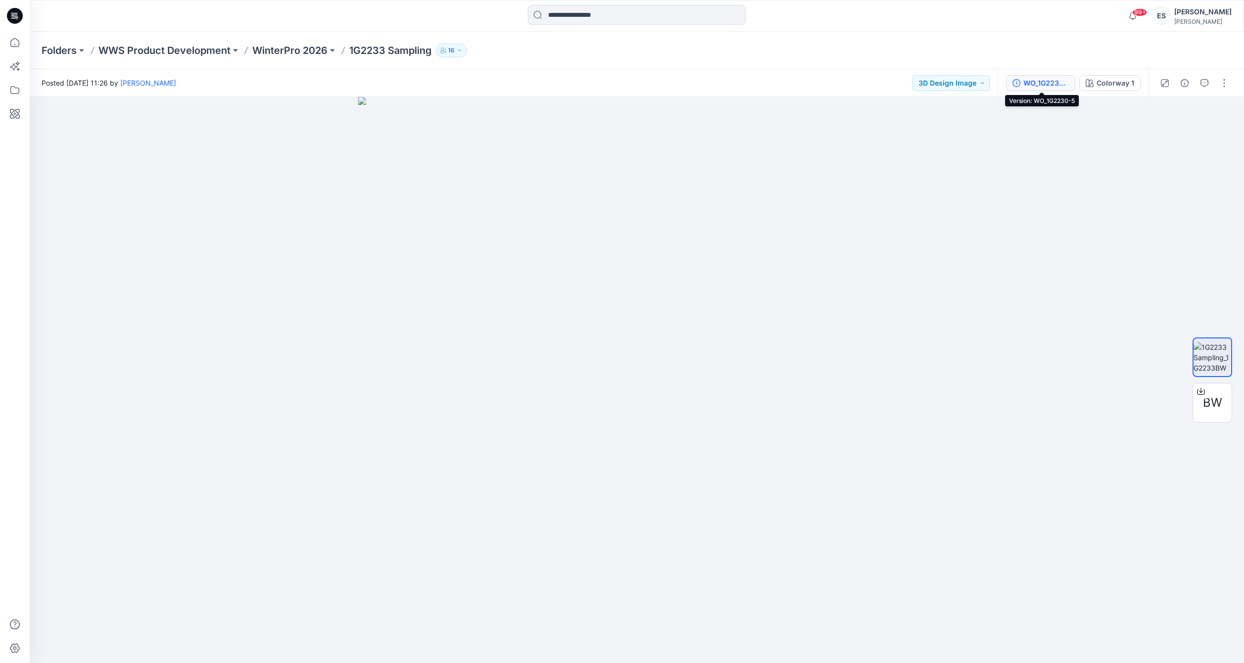  I want to click on img: 1G2233 Sampling_1G2233BW, so click(1213, 357).